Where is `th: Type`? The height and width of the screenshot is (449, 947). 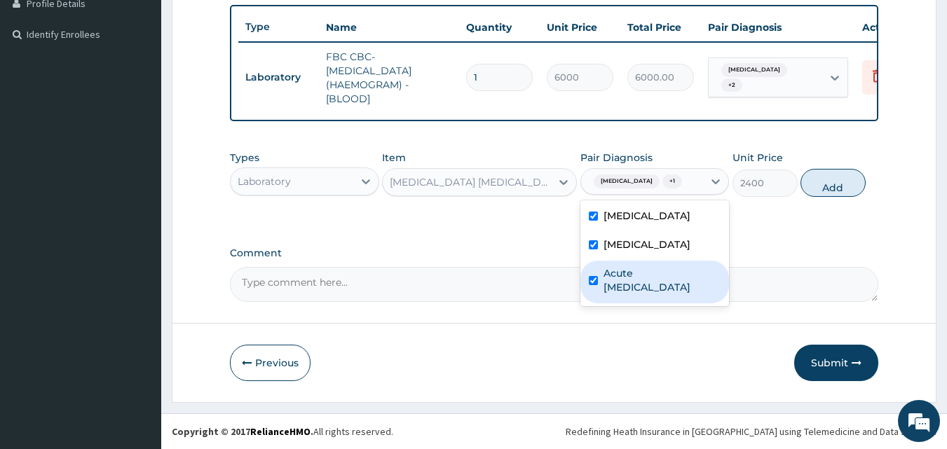
th: Type is located at coordinates (278, 27).